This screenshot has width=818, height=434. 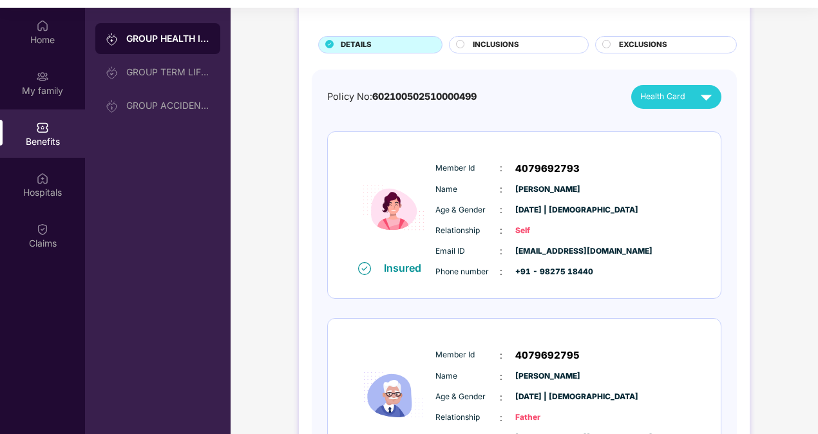 What do you see at coordinates (168, 39) in the screenshot?
I see `div: GROUP HEALTH INSURANCE` at bounding box center [168, 39].